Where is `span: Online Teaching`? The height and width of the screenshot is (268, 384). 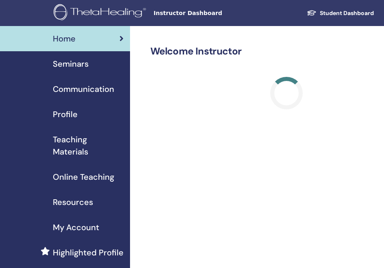
span: Online Teaching is located at coordinates (83, 177).